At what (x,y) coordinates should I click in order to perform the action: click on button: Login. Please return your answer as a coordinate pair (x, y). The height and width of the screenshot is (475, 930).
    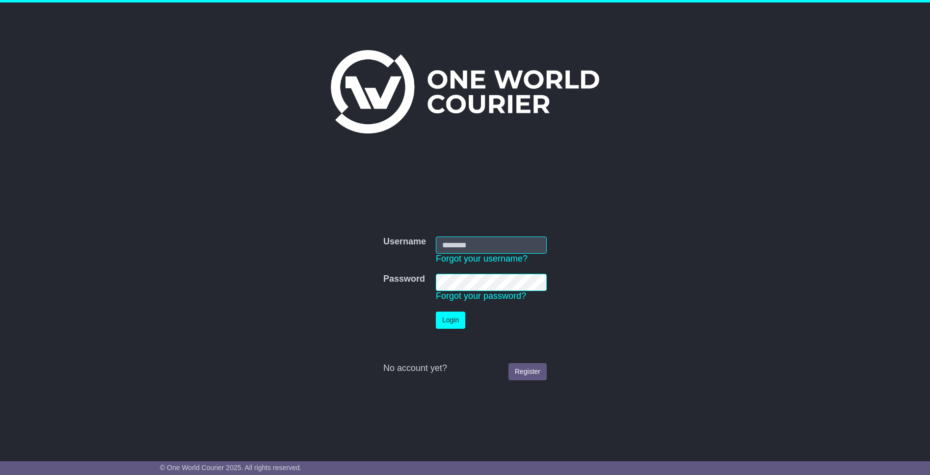
    Looking at the image, I should click on (450, 320).